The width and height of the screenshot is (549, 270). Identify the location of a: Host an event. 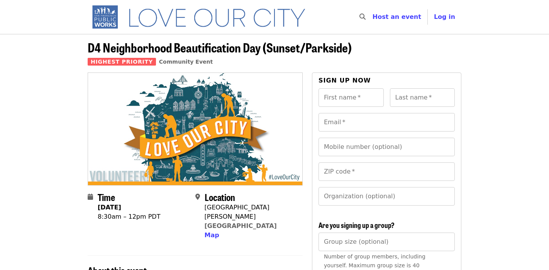
(397, 17).